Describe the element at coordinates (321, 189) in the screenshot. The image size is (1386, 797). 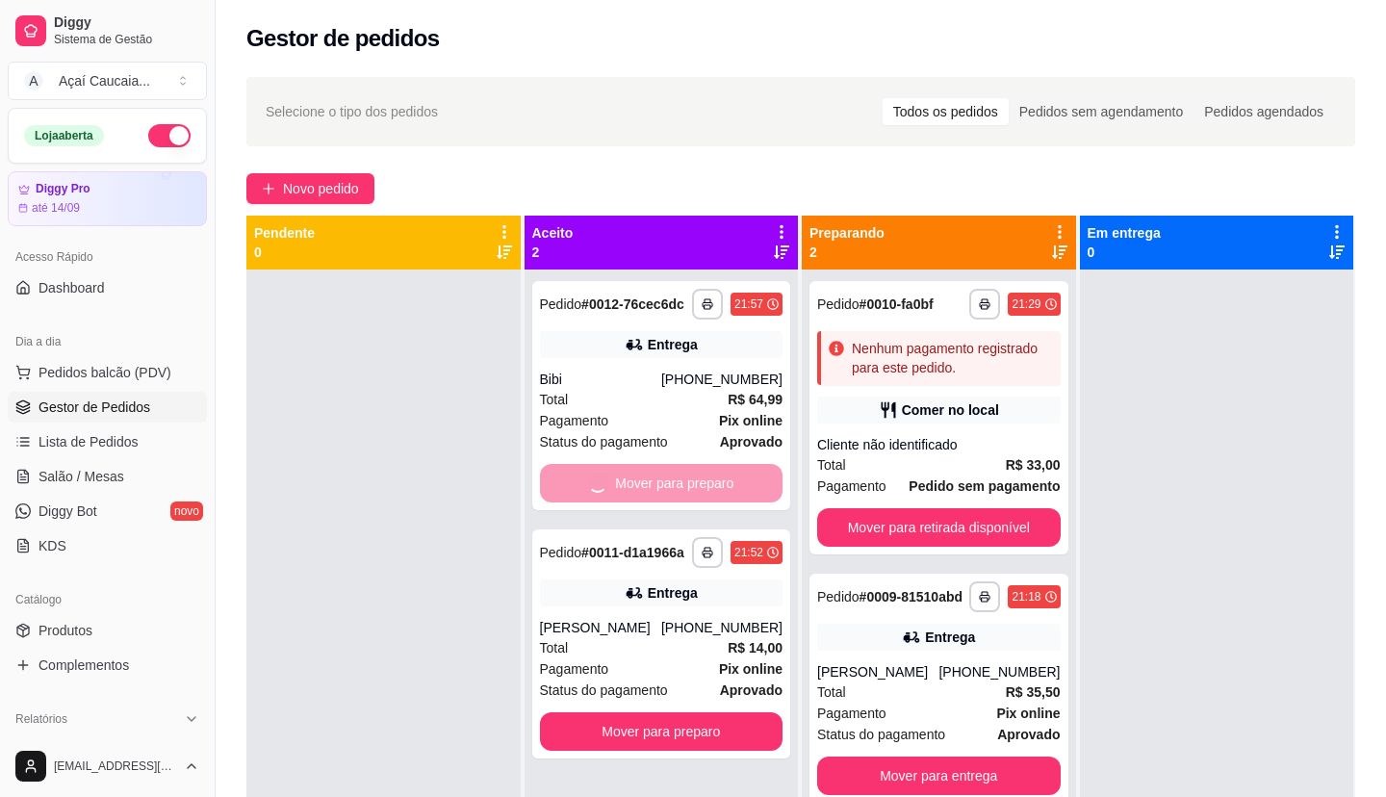
I see `span: Novo pedido` at that location.